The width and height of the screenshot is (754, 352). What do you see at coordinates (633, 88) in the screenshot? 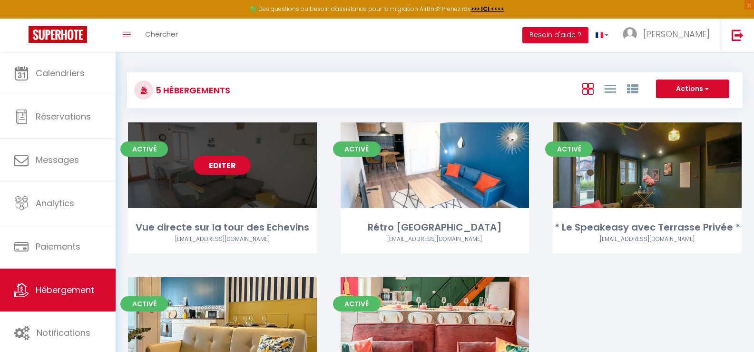
I see `a: Vue par Groupe` at bounding box center [633, 88].